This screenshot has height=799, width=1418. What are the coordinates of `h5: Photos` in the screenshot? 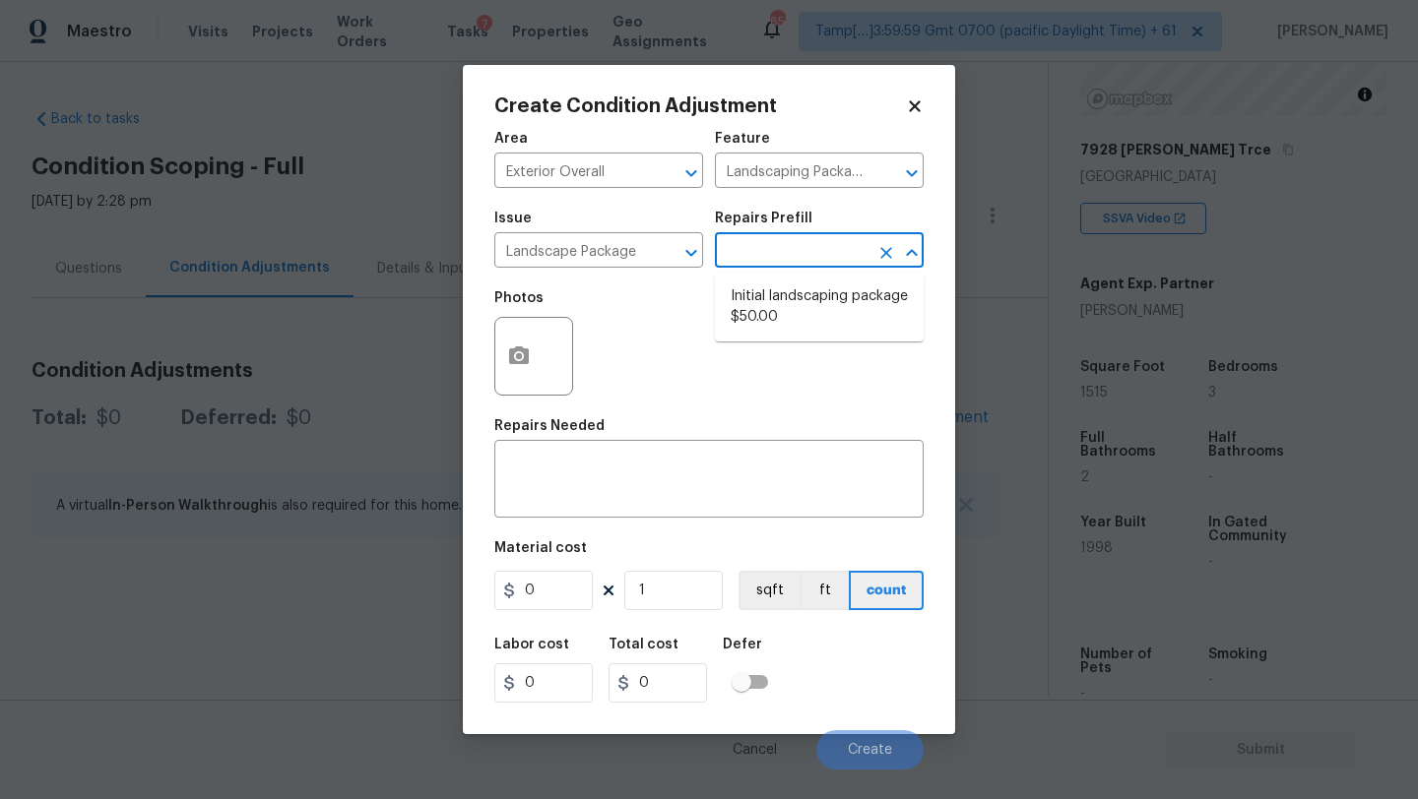 It's located at (519, 298).